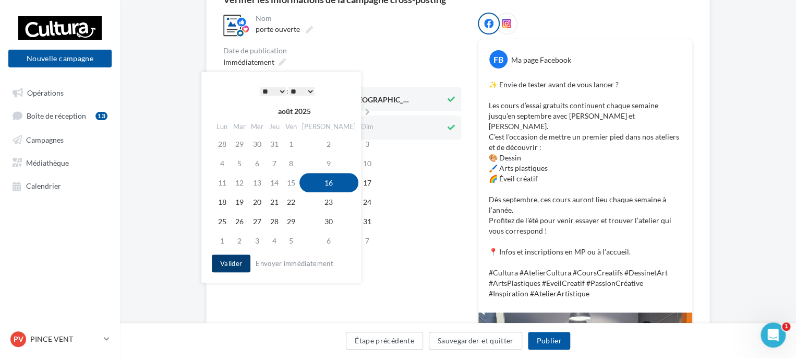 This screenshot has width=796, height=358. I want to click on td: 11, so click(222, 182).